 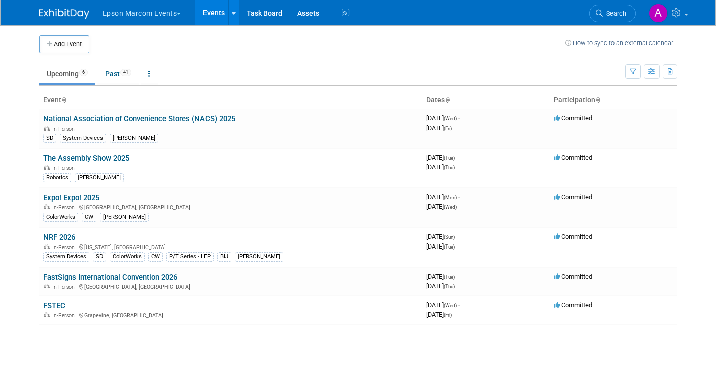 What do you see at coordinates (615, 13) in the screenshot?
I see `span: Search` at bounding box center [615, 13].